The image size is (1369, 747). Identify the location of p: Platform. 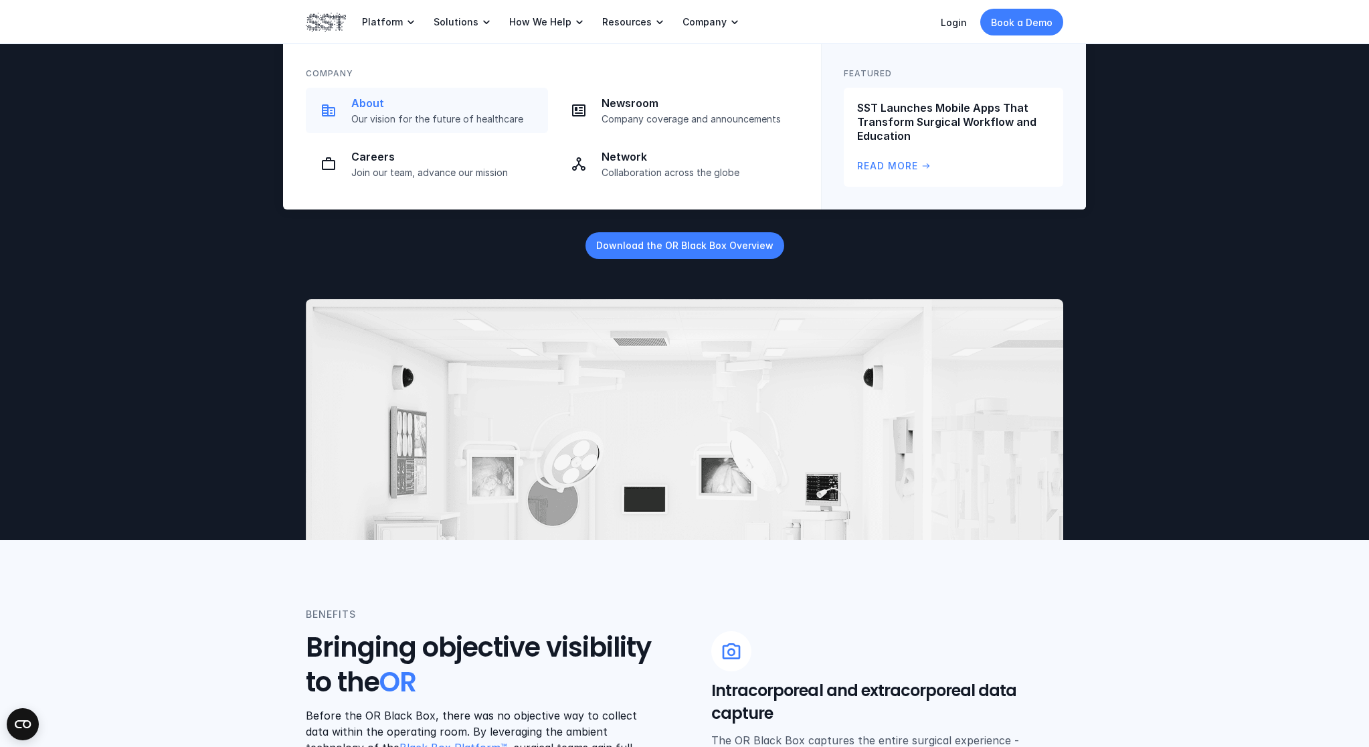
(382, 22).